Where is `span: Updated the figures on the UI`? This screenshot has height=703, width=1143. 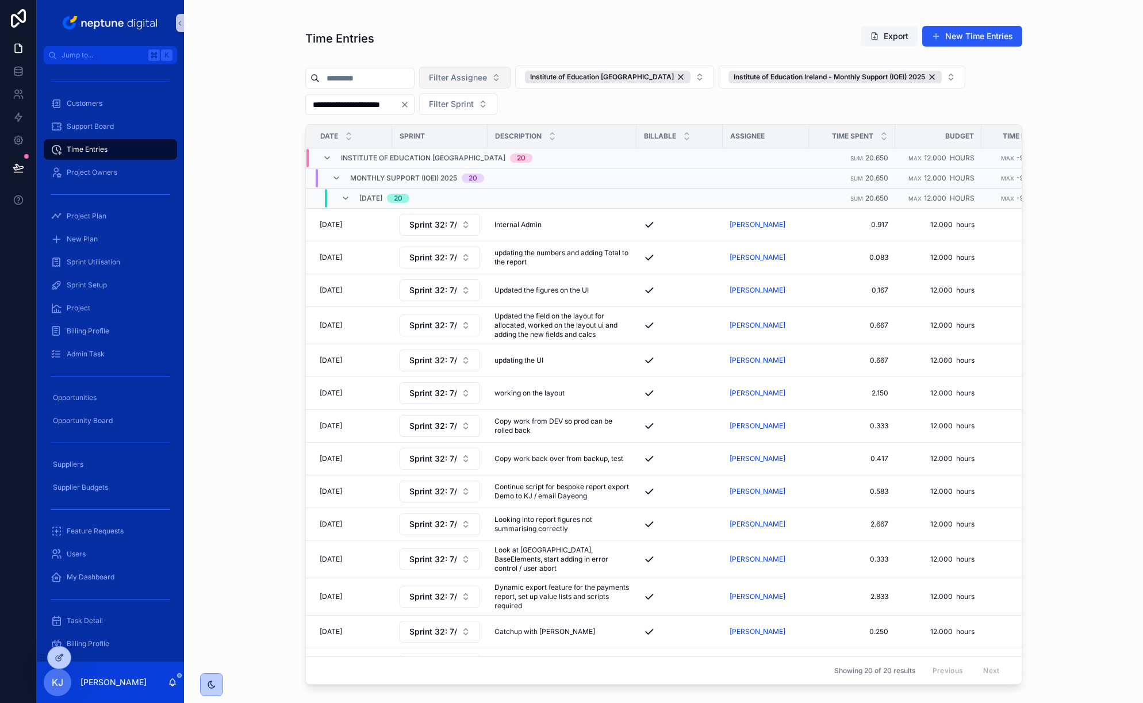 span: Updated the figures on the UI is located at coordinates (542, 290).